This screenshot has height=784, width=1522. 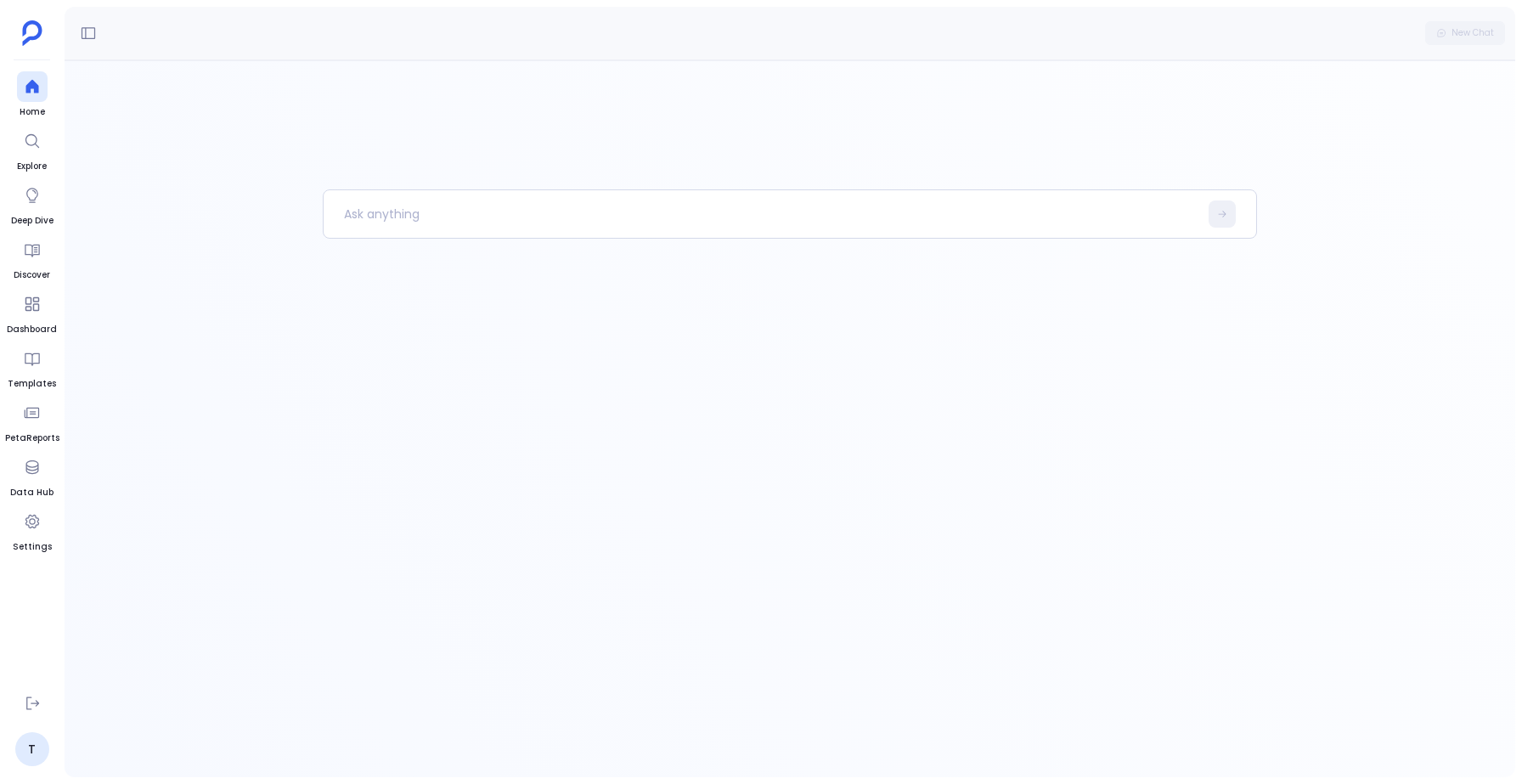 What do you see at coordinates (31, 384) in the screenshot?
I see `span: Templates` at bounding box center [31, 384].